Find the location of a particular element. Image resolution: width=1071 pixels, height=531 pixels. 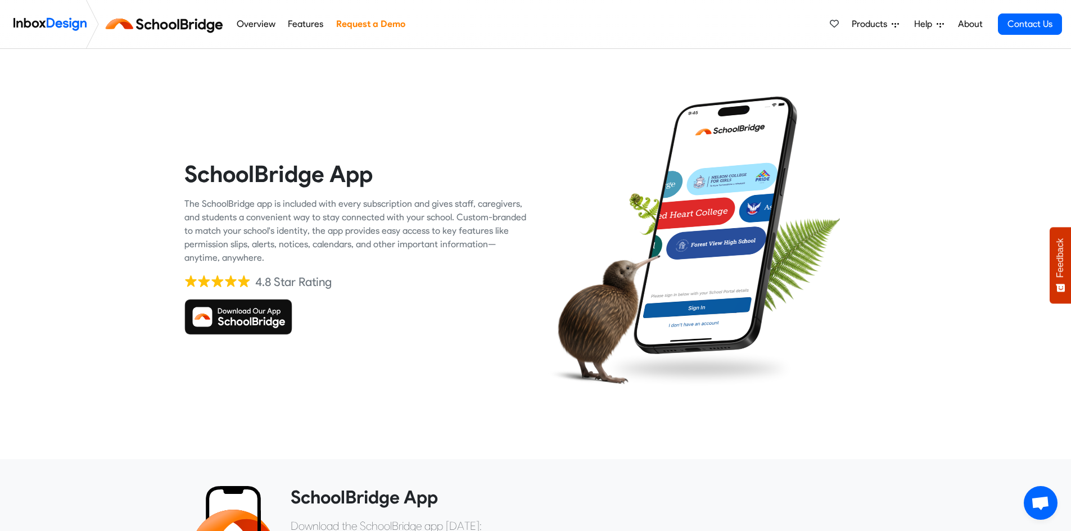

div: The SchoolBridge app is included with every subscription and gives staff, caregivers, and student... is located at coordinates (356, 231).